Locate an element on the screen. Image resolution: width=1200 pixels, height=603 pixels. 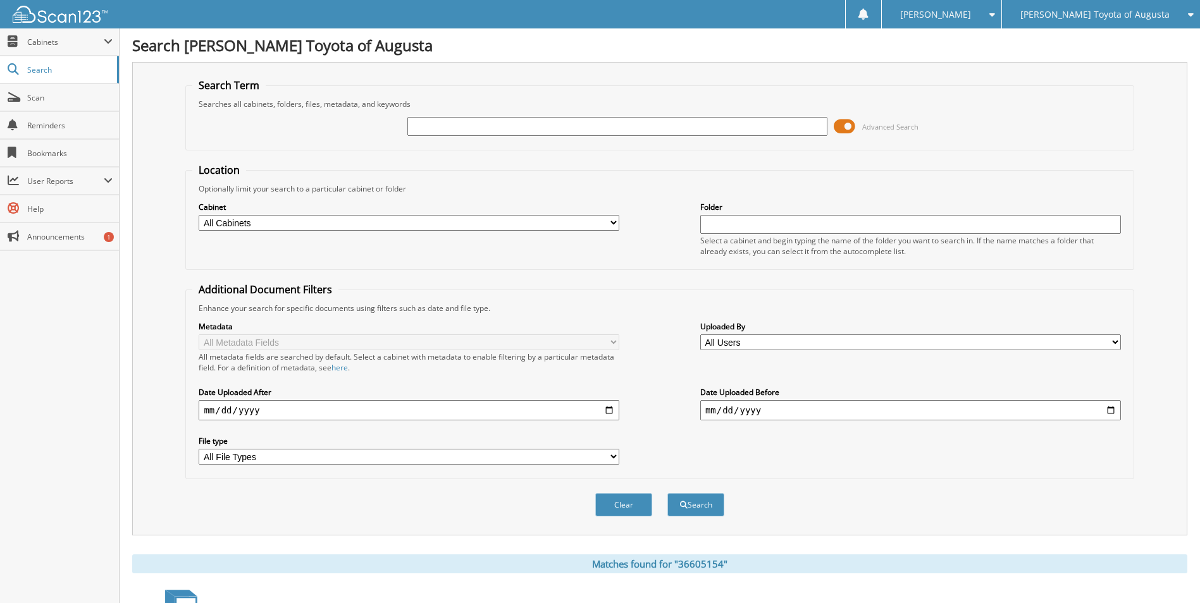
label: Date Uploaded Before is located at coordinates (910, 392).